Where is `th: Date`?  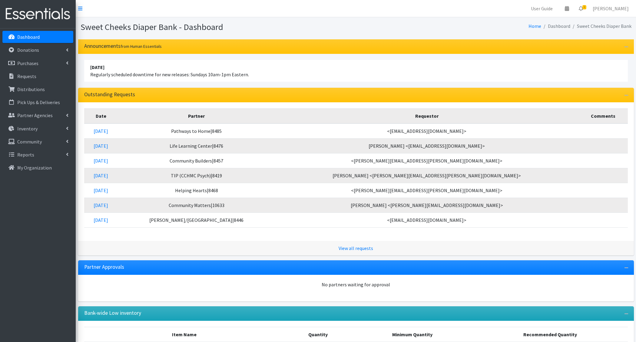 th: Date is located at coordinates (101, 116).